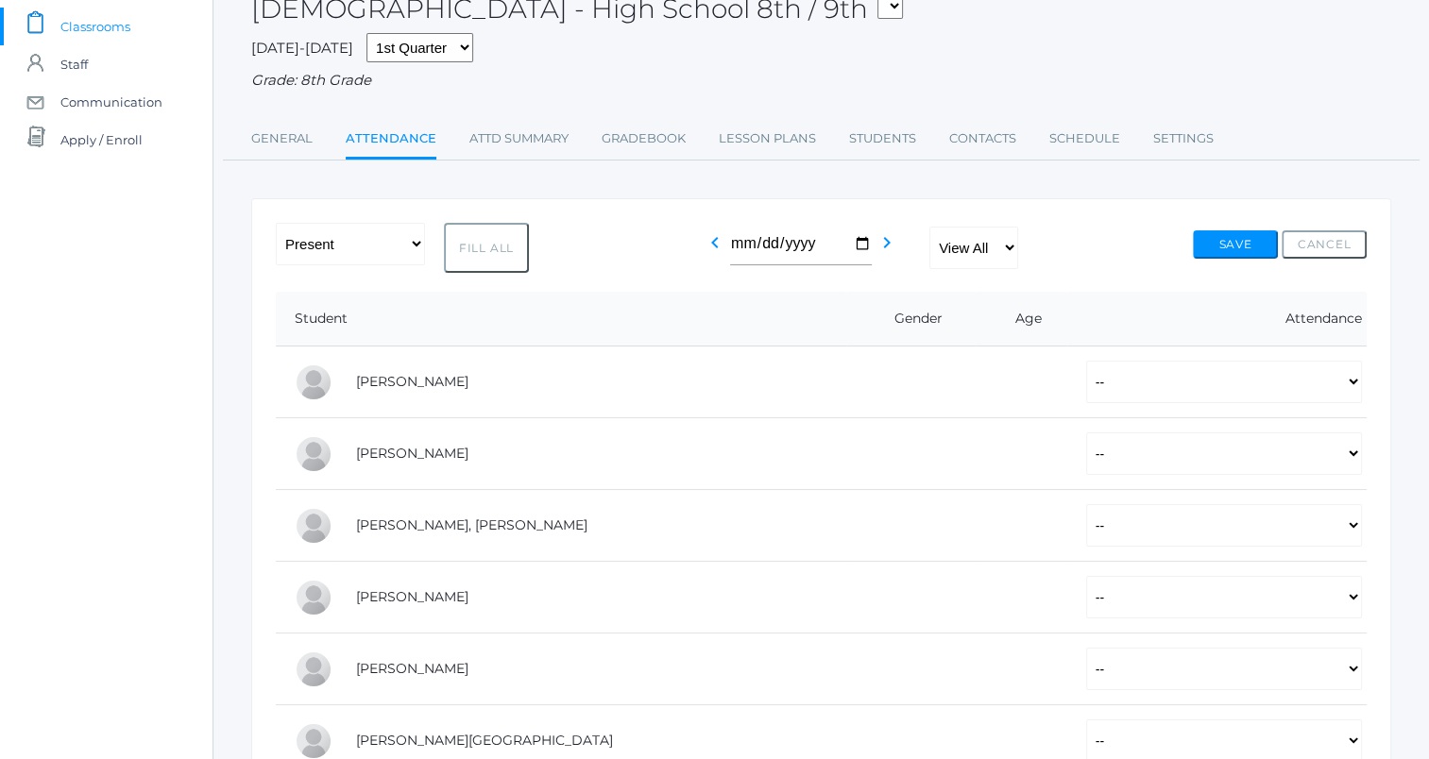  What do you see at coordinates (1021, 319) in the screenshot?
I see `th: Age` at bounding box center [1021, 319].